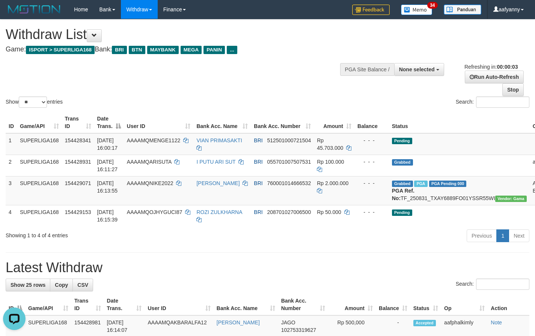 The height and width of the screenshot is (336, 535). Describe the element at coordinates (15, 304) in the screenshot. I see `th: ID: activate to sort column descending` at that location.